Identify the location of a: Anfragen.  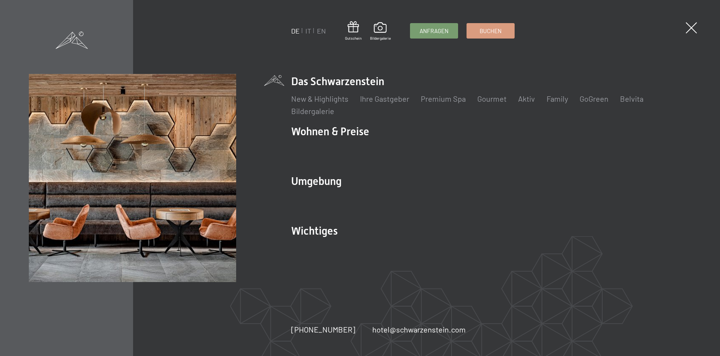
(434, 31).